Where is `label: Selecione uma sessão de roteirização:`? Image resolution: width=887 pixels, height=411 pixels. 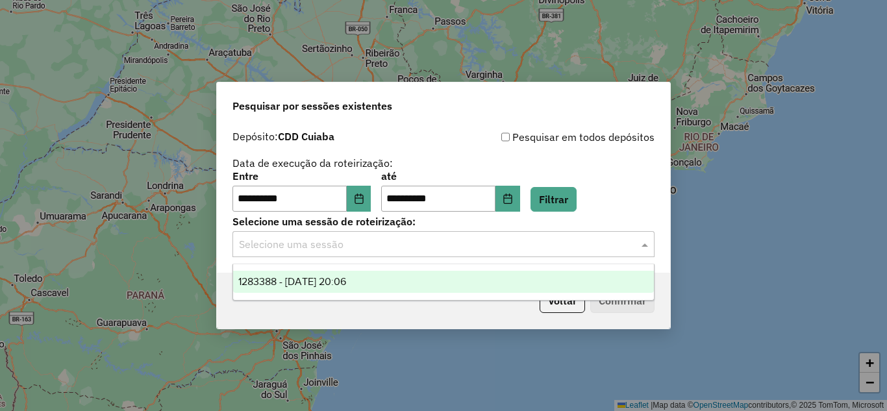 label: Selecione uma sessão de roteirização: is located at coordinates (444, 222).